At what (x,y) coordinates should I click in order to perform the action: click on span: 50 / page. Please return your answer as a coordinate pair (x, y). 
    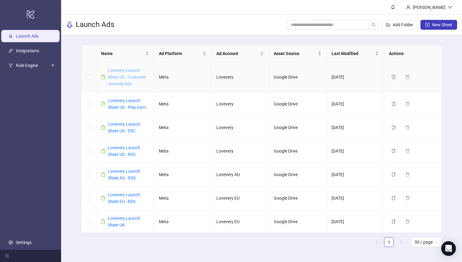
    Looking at the image, I should click on (427, 242).